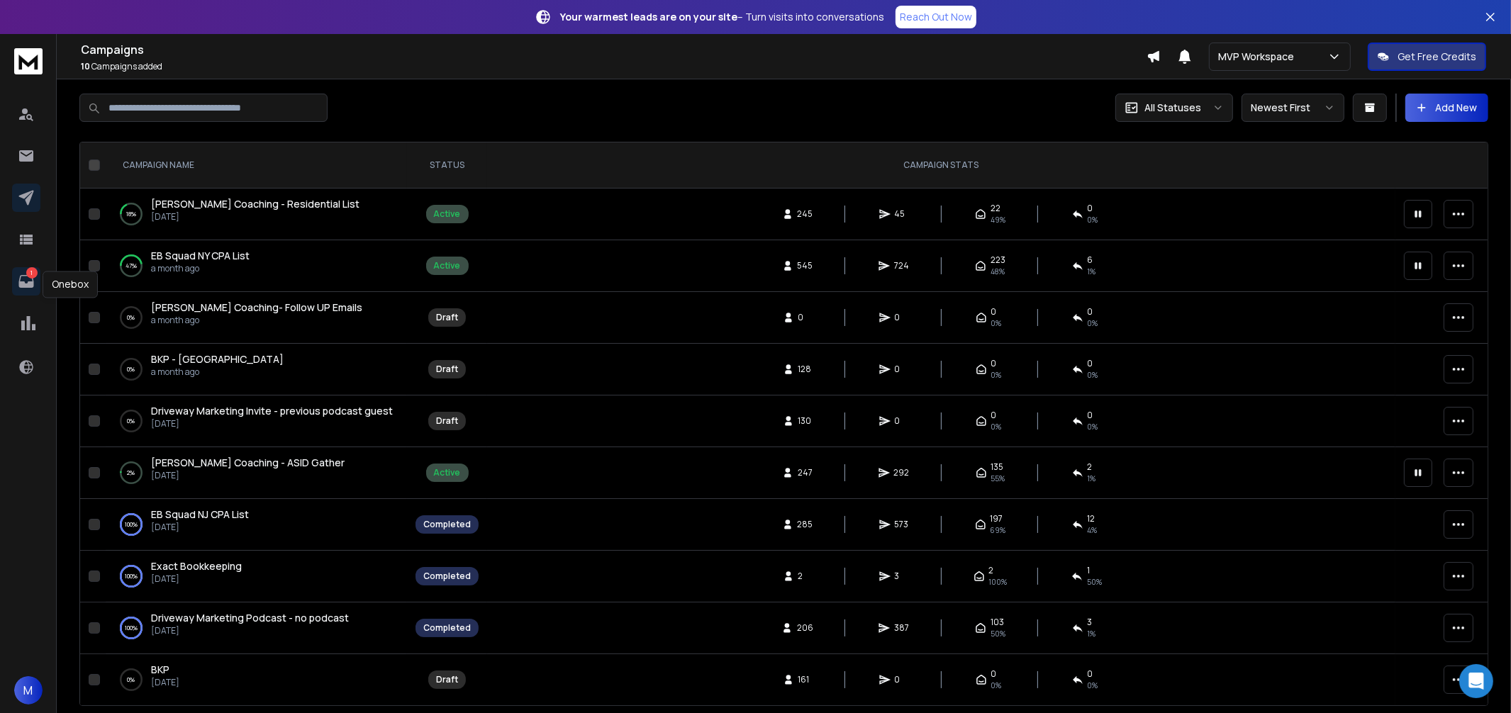 Image resolution: width=1511 pixels, height=713 pixels. Describe the element at coordinates (998, 582) in the screenshot. I see `span: 100 %` at that location.